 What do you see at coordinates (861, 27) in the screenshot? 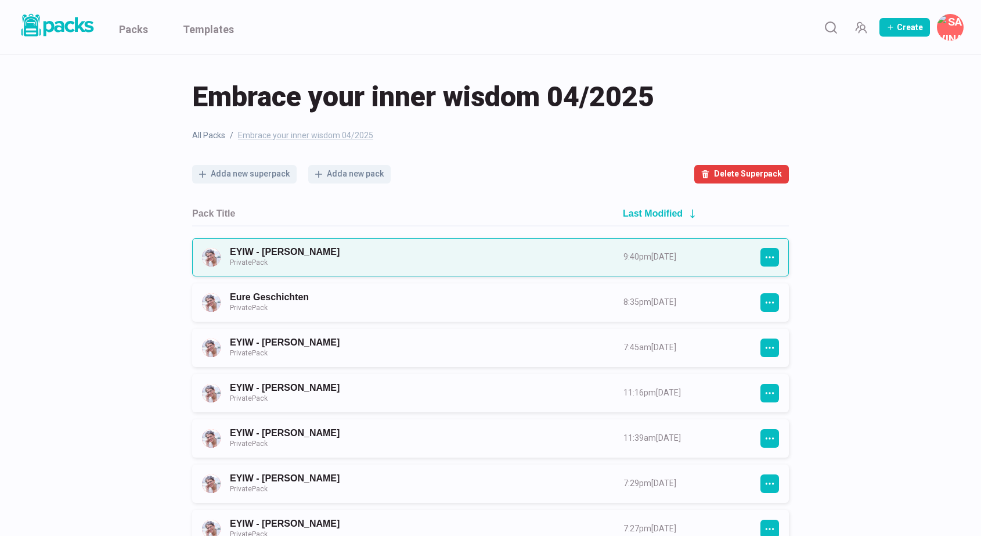
I see `button: Manage Team Invites` at bounding box center [861, 27].